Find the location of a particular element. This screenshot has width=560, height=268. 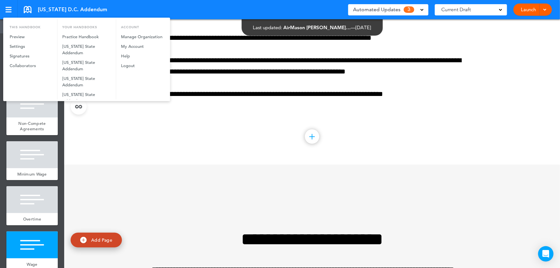

a: Signatures is located at coordinates (31, 56).